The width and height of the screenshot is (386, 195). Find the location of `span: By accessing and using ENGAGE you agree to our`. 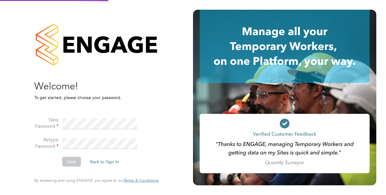

span: By accessing and using ENGAGE you agree to our is located at coordinates (96, 180).